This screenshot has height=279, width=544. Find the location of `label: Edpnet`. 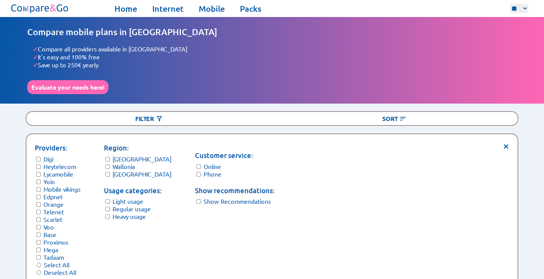

label: Edpnet is located at coordinates (53, 196).